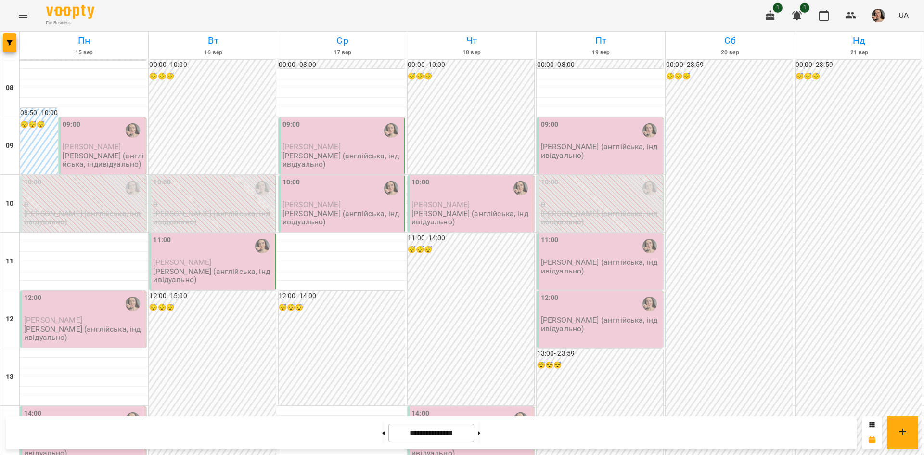 The height and width of the screenshot is (455, 924). What do you see at coordinates (878, 15) in the screenshot?
I see `img: aaa0aa5797c5ce11638e7aad685b53dd.jpeg` at bounding box center [878, 15].